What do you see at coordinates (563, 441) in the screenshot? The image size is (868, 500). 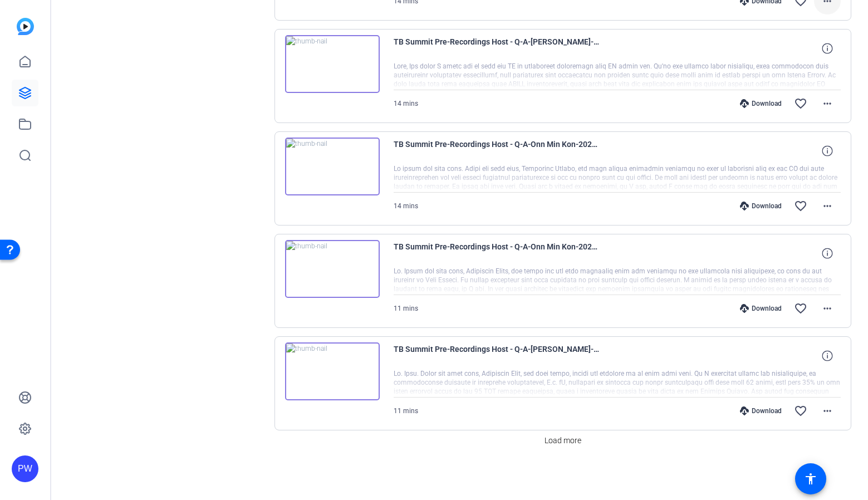 I see `button: Load more` at bounding box center [563, 441].